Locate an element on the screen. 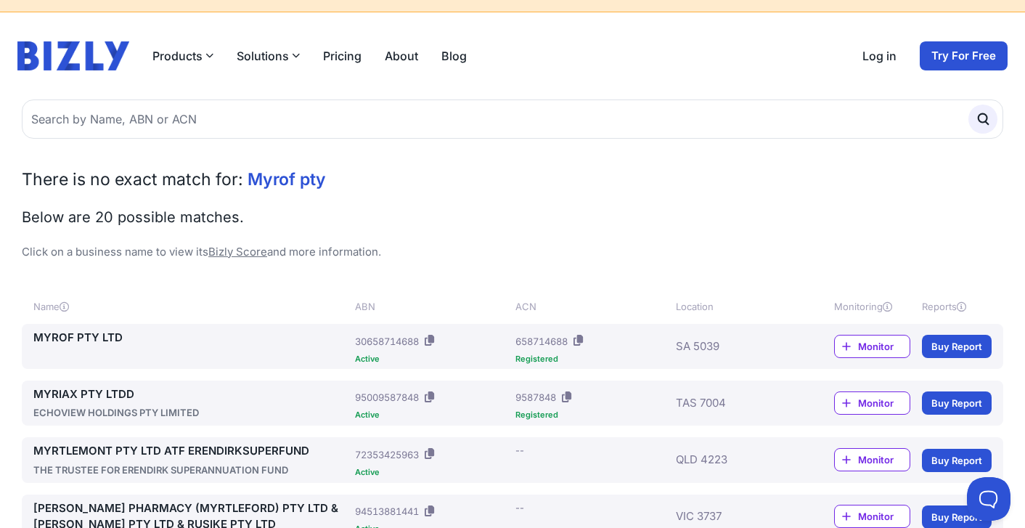  button: Products is located at coordinates (183, 56).